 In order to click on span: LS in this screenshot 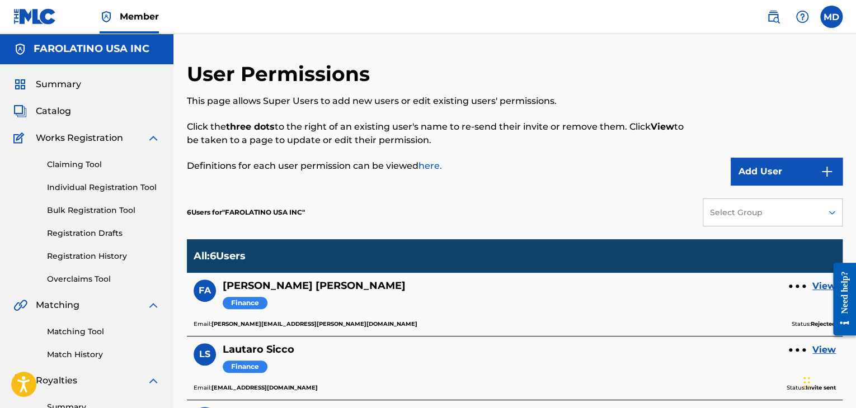, I will do `click(205, 355)`.